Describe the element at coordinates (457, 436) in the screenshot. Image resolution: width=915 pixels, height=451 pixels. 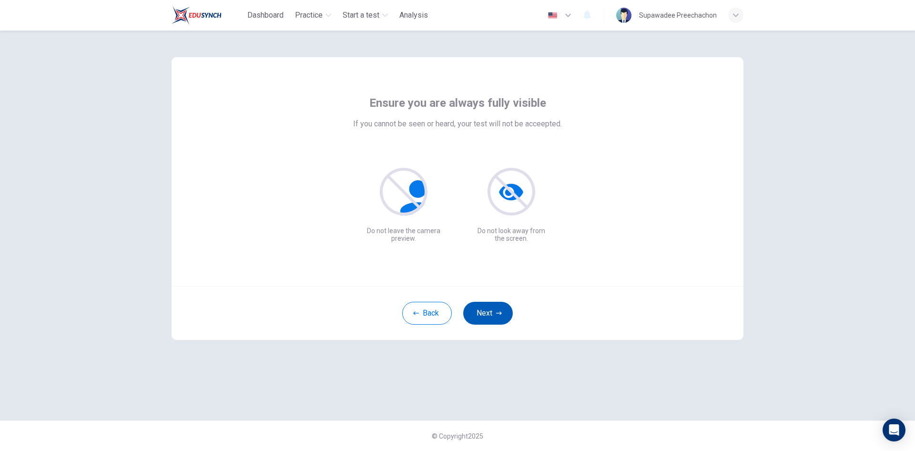
I see `span: © Copyright 2025` at that location.